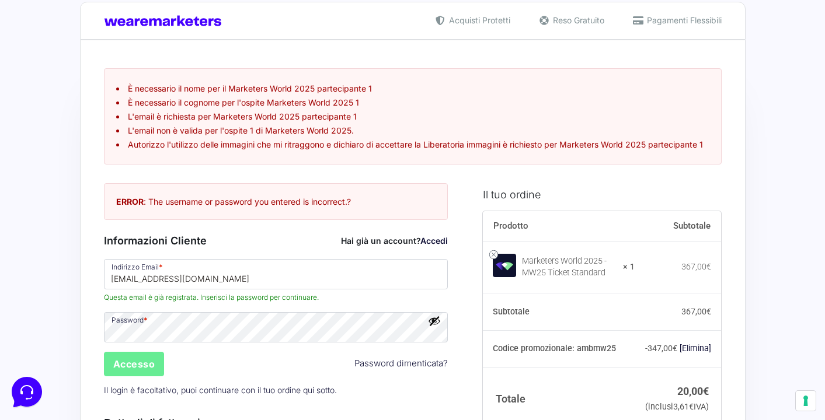 This screenshot has width=825, height=420. Describe the element at coordinates (693, 391) in the screenshot. I see `bdi: 20,00` at that location.